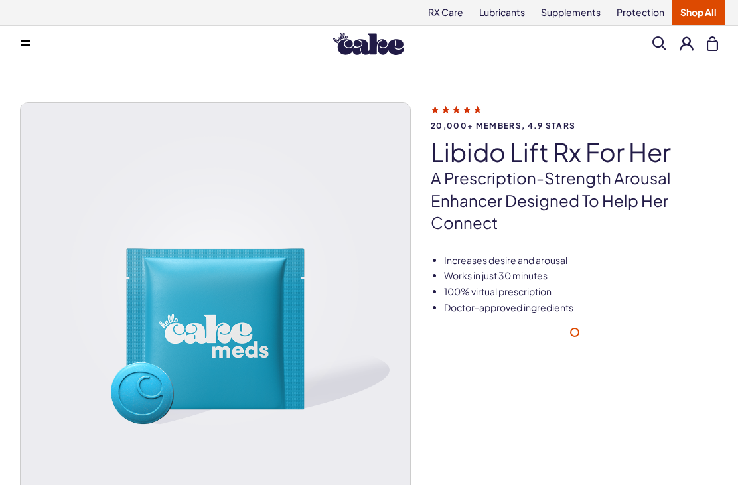  I want to click on a: 20,000+ members, 4.9 stars, so click(574, 117).